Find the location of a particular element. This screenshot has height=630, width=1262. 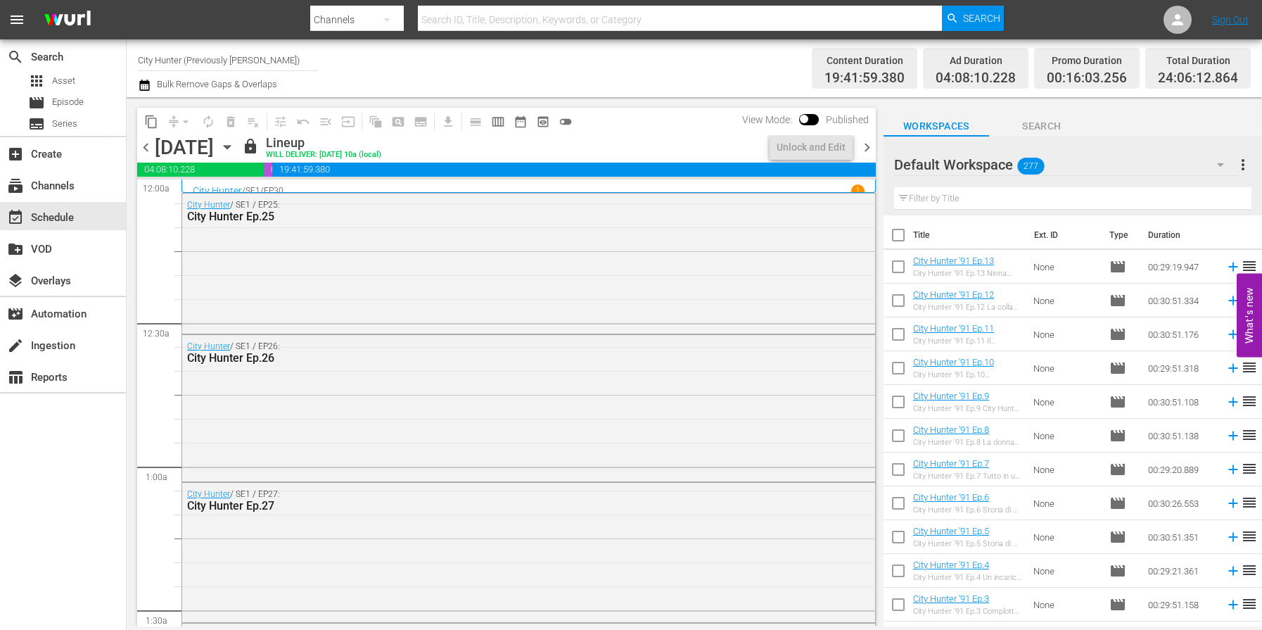

div: Content Duration is located at coordinates (865, 60).